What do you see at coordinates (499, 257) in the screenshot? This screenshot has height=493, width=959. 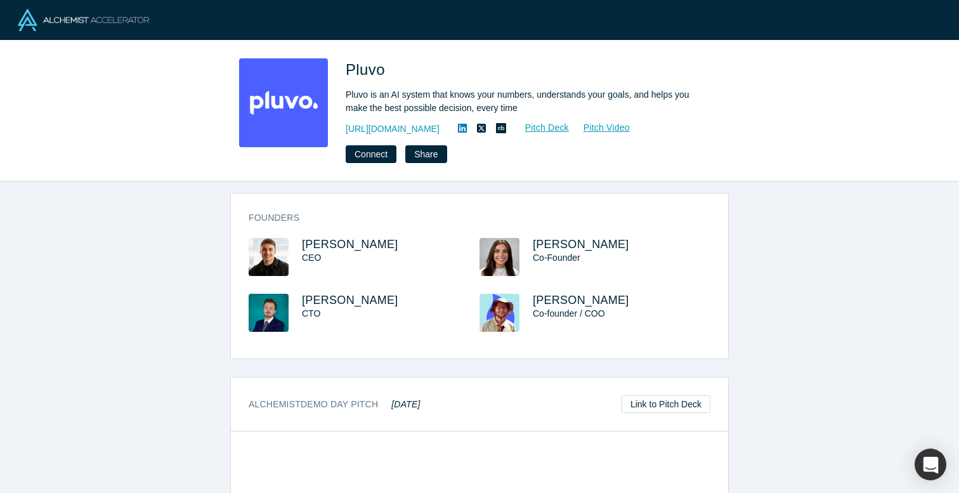 I see `img: Vanessa Galarneau's Profile Image` at bounding box center [499, 257].